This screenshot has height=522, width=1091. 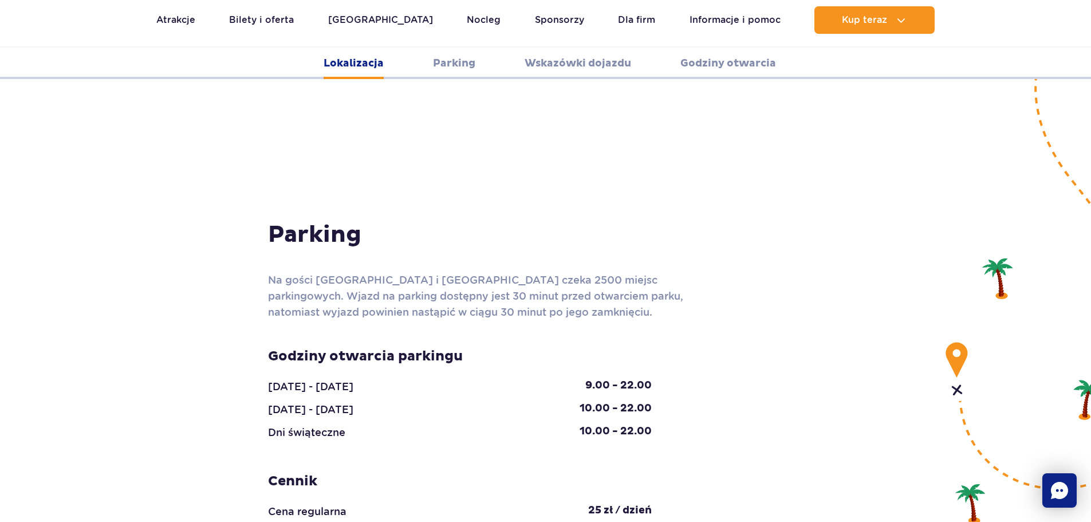 What do you see at coordinates (306, 432) in the screenshot?
I see `div: Dni świąteczne` at bounding box center [306, 432].